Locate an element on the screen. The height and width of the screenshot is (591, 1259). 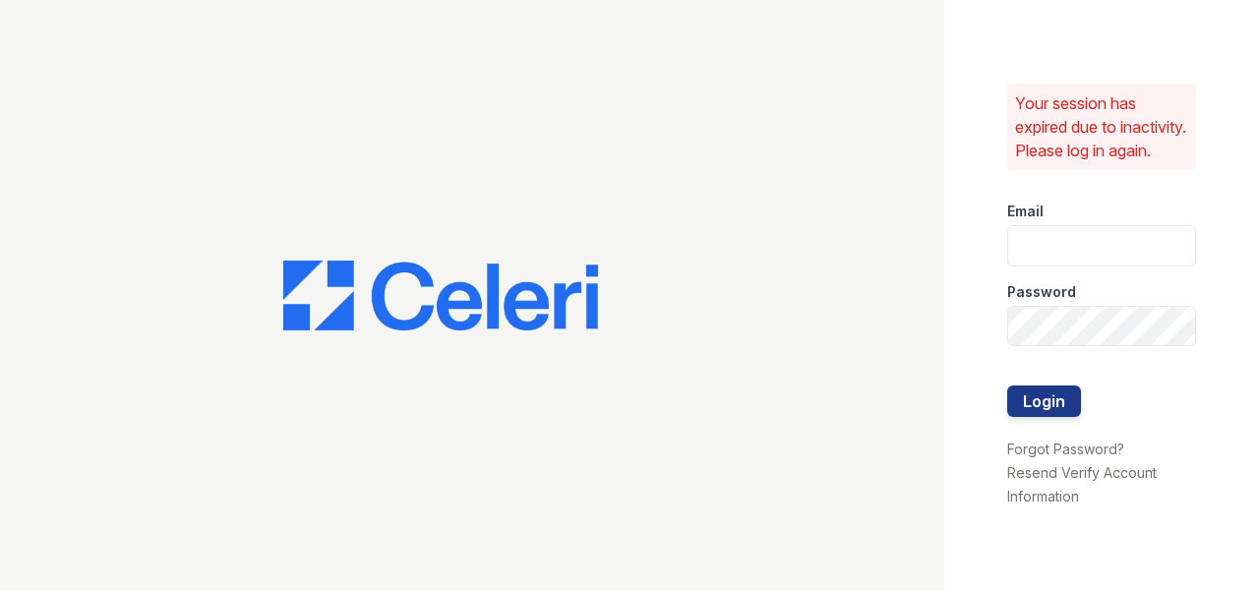
img: CE_Logo_Blue-a8612792a0a2168367f1c8372b55b34899dd931a85d93a1a3d3e32e68fde9ad4.png is located at coordinates (441, 296).